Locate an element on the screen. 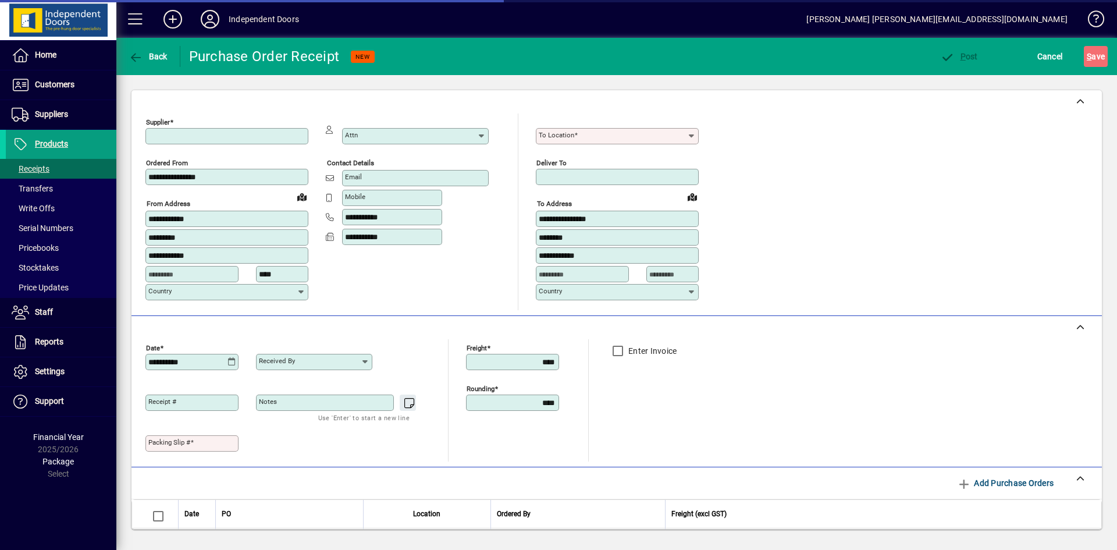 This screenshot has height=550, width=1117. a: Support is located at coordinates (61, 401).